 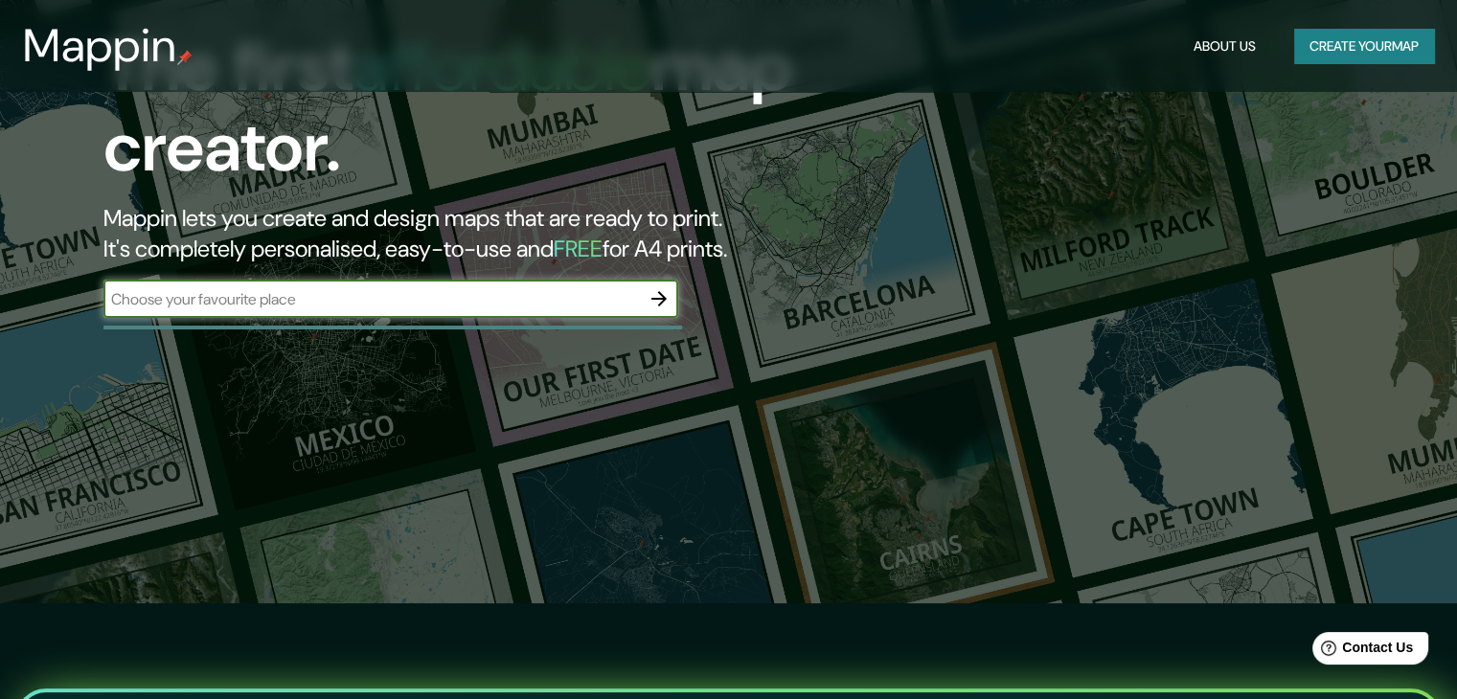 I want to click on h2: Mappin lets you create and design maps that are ready to print. It's completely personalised, eas..., so click(x=468, y=234).